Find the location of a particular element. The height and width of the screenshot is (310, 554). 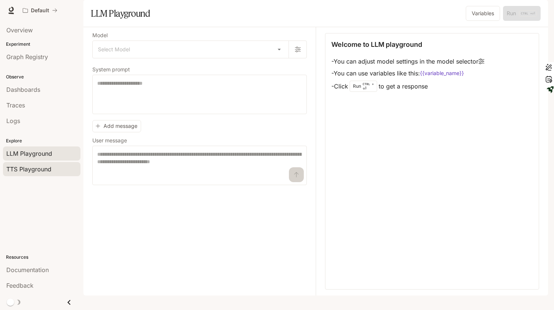

h1: LLM Playground is located at coordinates (120, 13).